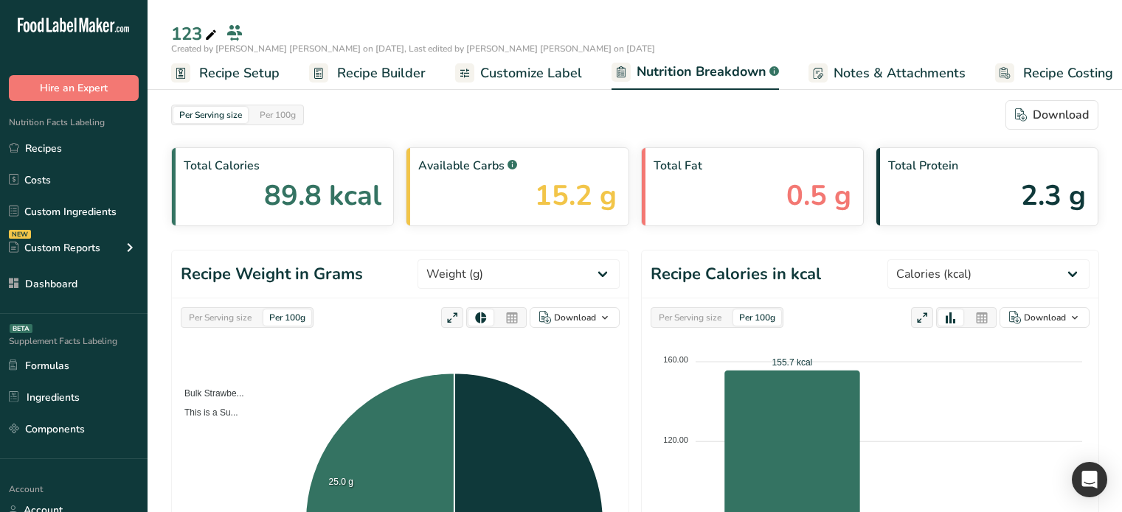 The height and width of the screenshot is (512, 1122). Describe the element at coordinates (518, 73) in the screenshot. I see `a: Customize Label` at that location.